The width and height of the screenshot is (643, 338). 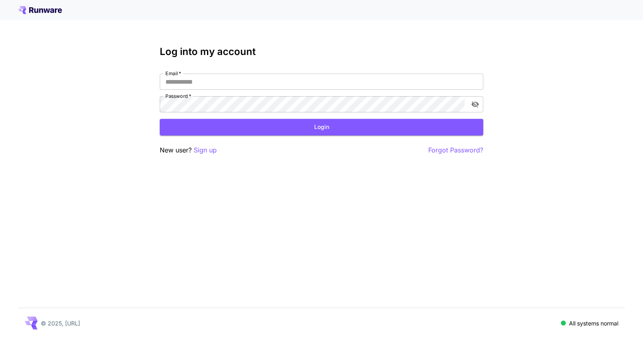 What do you see at coordinates (456, 150) in the screenshot?
I see `p: Forgot Password?` at bounding box center [456, 150].